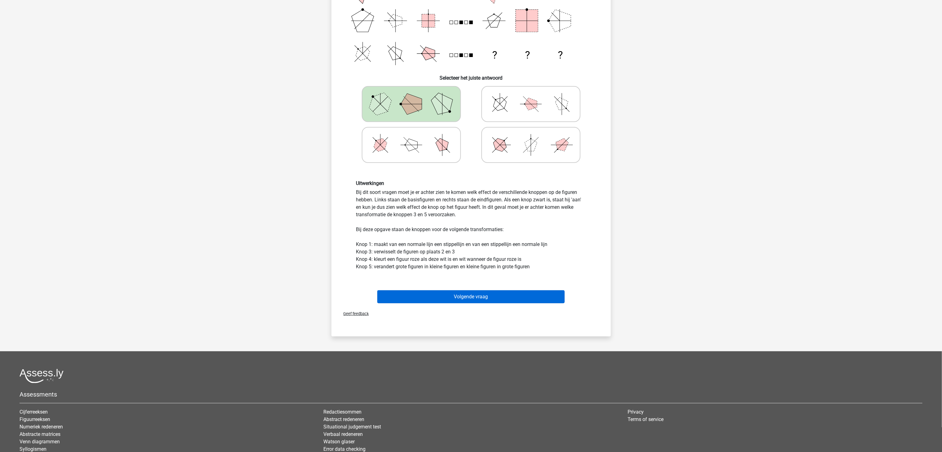 The width and height of the screenshot is (942, 452). Describe the element at coordinates (635, 412) in the screenshot. I see `a: Privacy` at that location.